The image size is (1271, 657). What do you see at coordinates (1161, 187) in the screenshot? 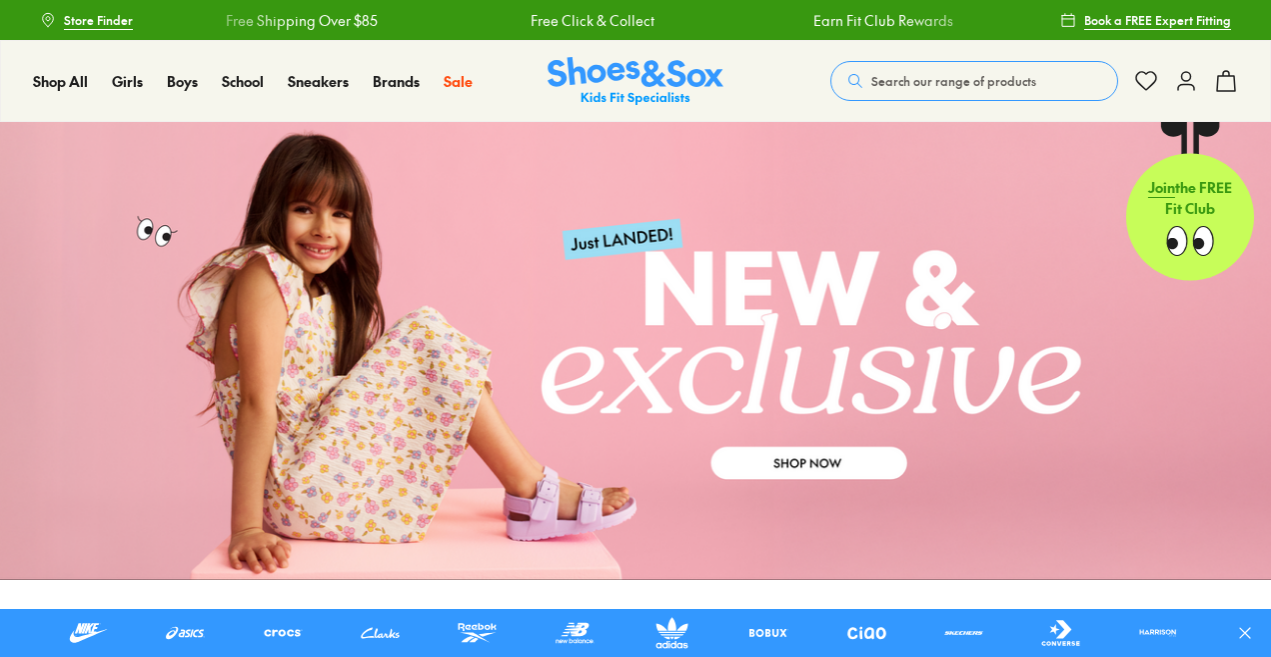
I see `span: Join` at bounding box center [1161, 187].